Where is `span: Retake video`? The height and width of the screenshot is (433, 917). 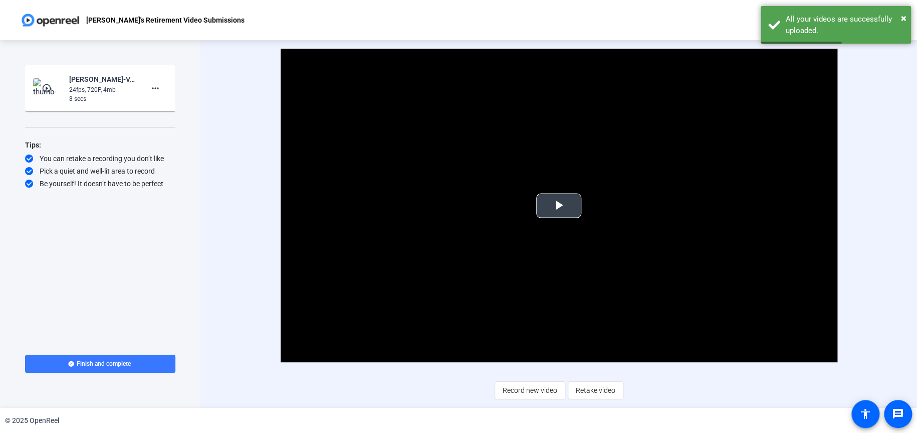
span: Retake video is located at coordinates (595, 390).